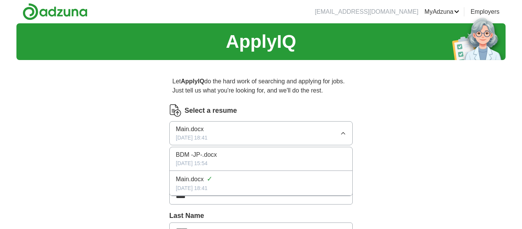 The height and width of the screenshot is (229, 522). Describe the element at coordinates (485, 12) in the screenshot. I see `a: Employers` at that location.